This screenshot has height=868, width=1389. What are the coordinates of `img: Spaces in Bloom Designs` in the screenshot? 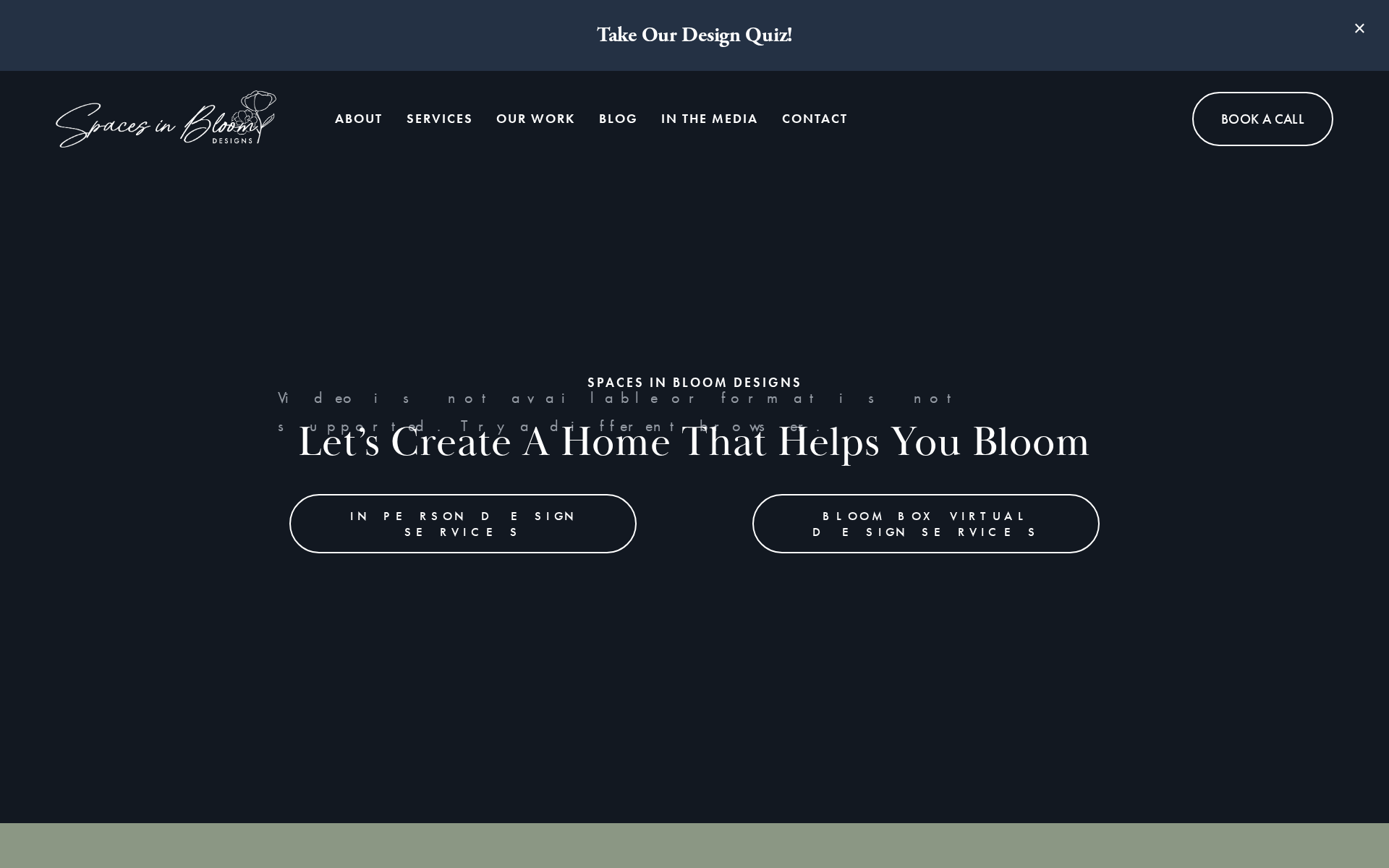 It's located at (166, 118).